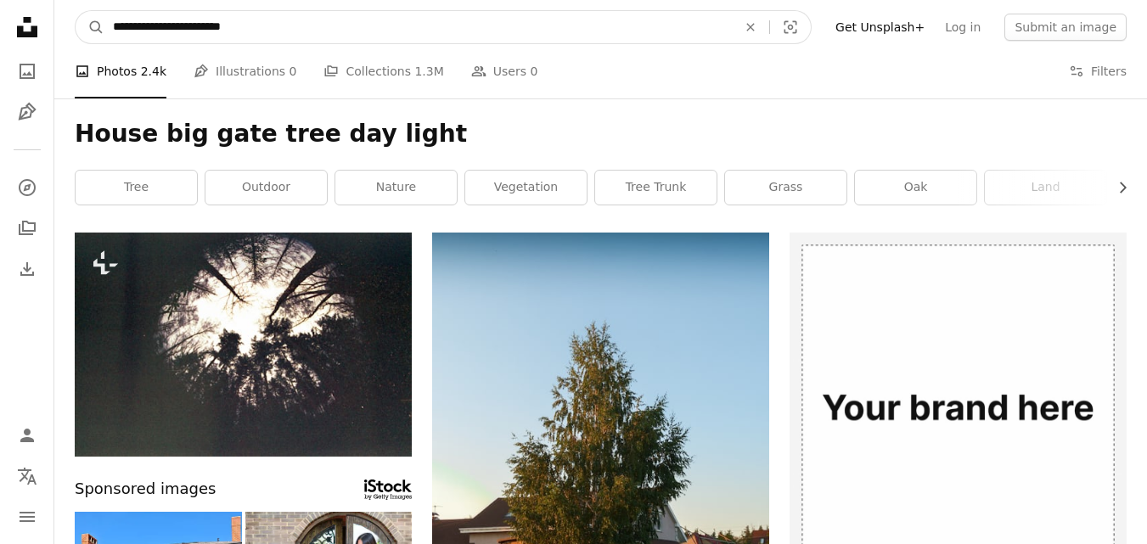 The image size is (1147, 544). Describe the element at coordinates (600, 457) in the screenshot. I see `a: a tree in a yard` at that location.